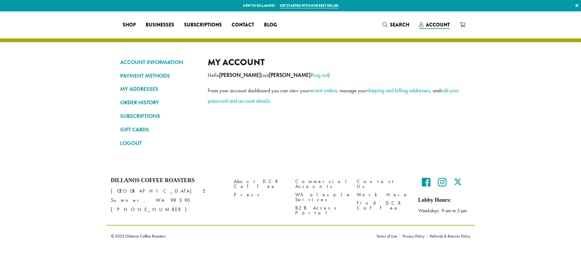 Image resolution: width=581 pixels, height=280 pixels. Describe the element at coordinates (388, 236) in the screenshot. I see `a: Terms of Use` at that location.